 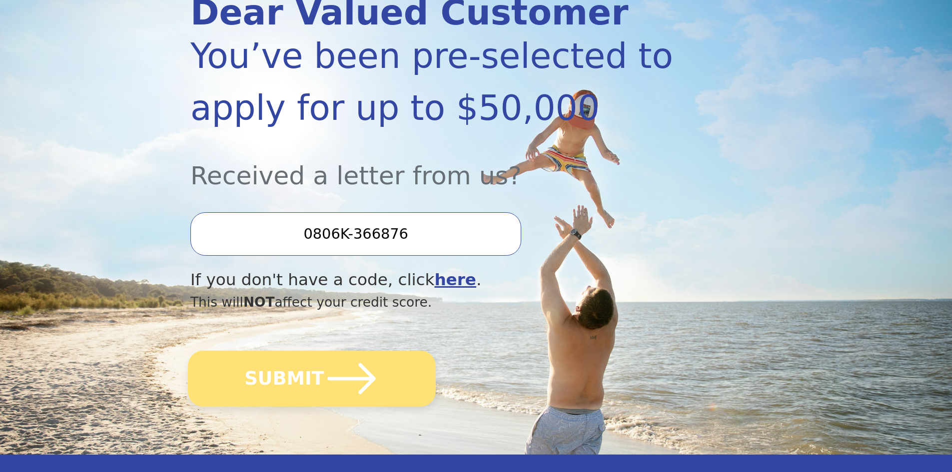 I want to click on div: This will affect your credit score., so click(x=433, y=302).